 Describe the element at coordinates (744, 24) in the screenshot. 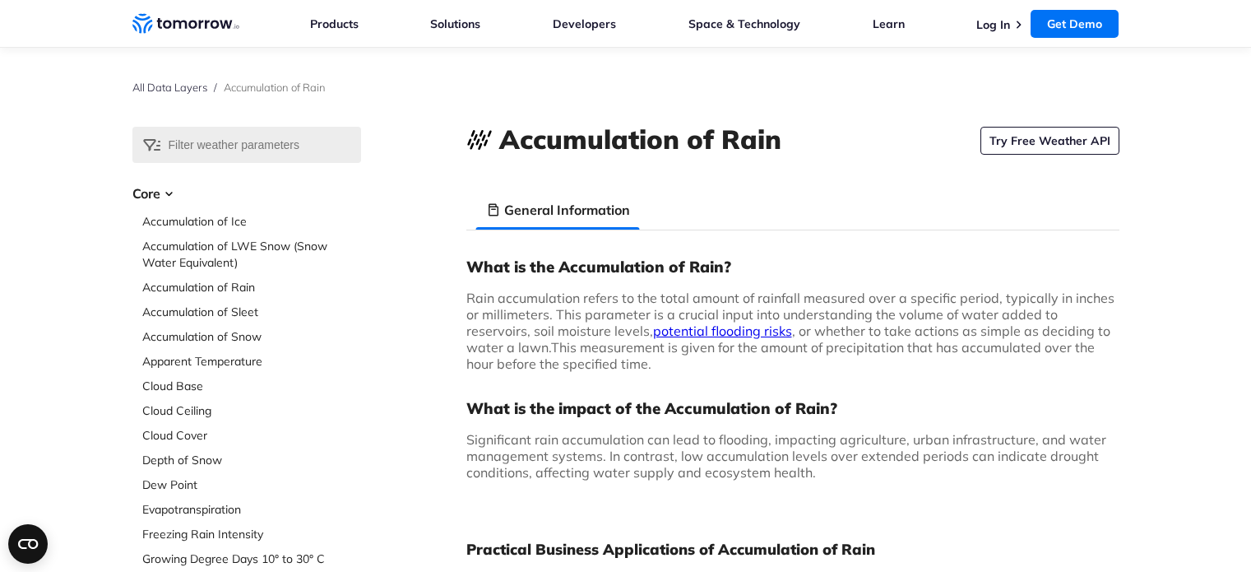

I see `a: Space & Technology` at that location.